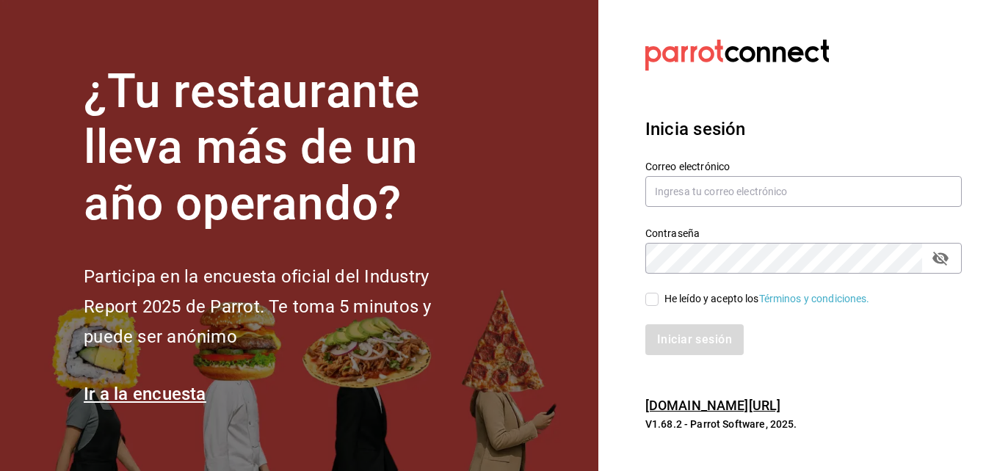 This screenshot has width=997, height=471. What do you see at coordinates (803, 166) in the screenshot?
I see `label: Correo electrónico` at bounding box center [803, 166].